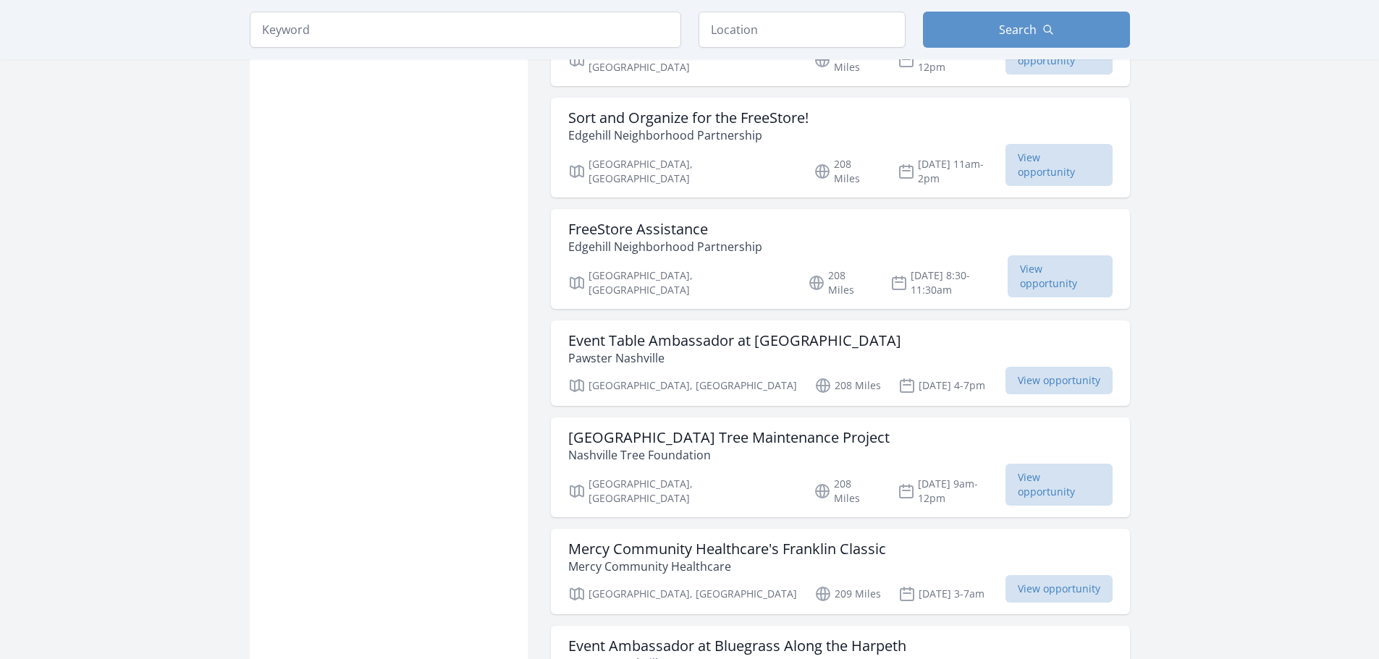  I want to click on p: Nashville Tree Foundation, so click(729, 455).